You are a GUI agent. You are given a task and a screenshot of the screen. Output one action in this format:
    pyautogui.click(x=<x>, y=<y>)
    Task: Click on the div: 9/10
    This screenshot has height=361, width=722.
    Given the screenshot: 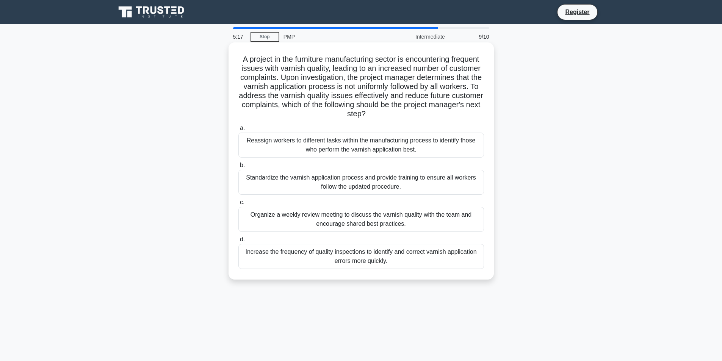 What is the action you would take?
    pyautogui.click(x=471, y=37)
    